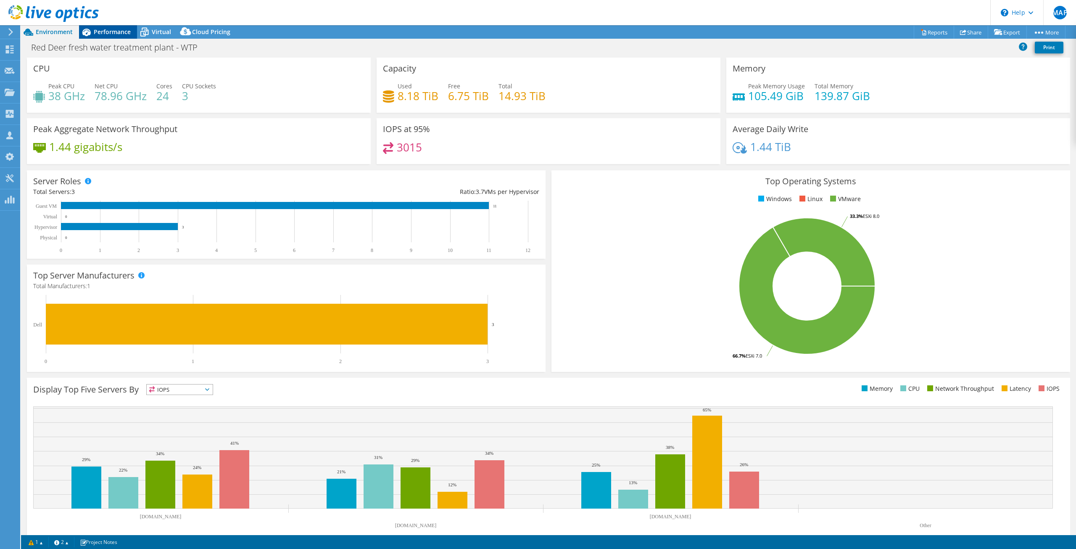 This screenshot has width=1076, height=549. What do you see at coordinates (256, 250) in the screenshot?
I see `text: 5` at bounding box center [256, 250].